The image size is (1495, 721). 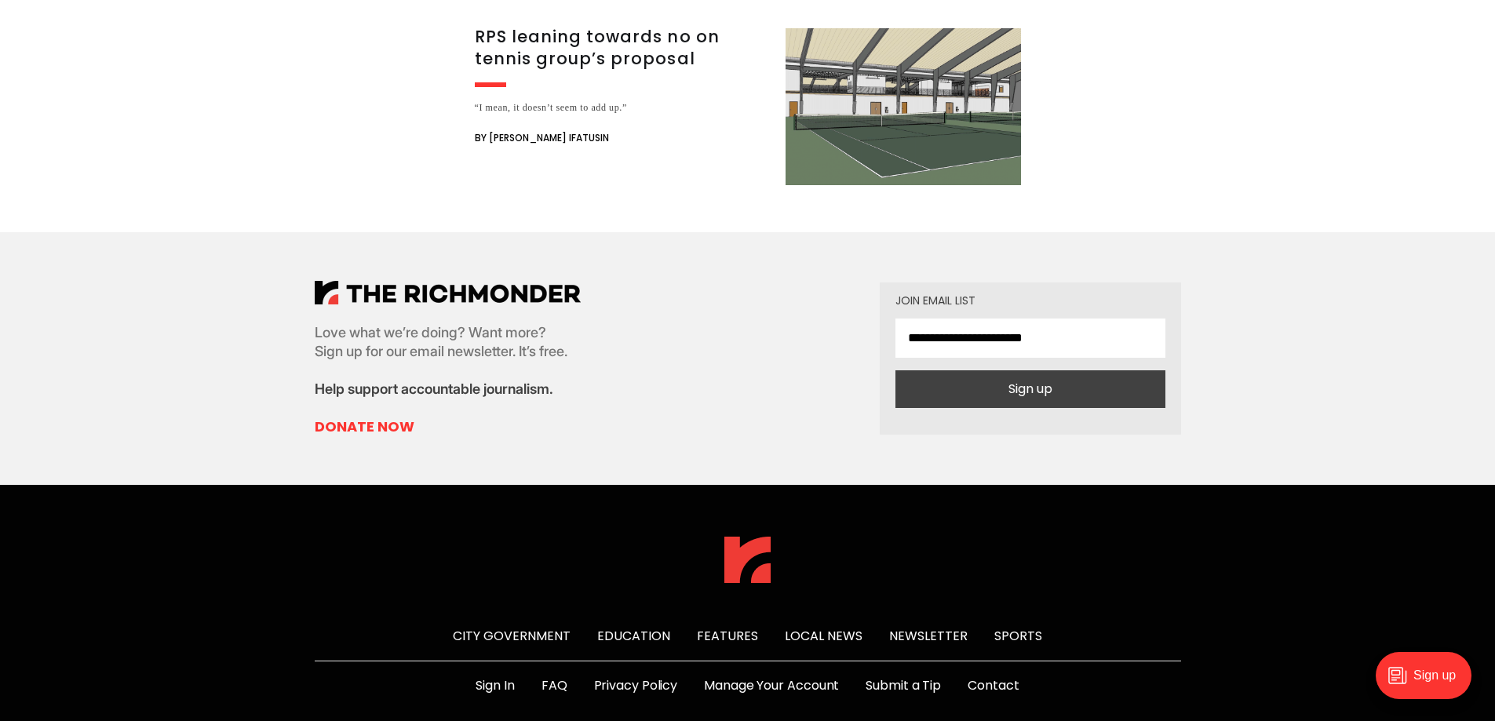 What do you see at coordinates (728, 636) in the screenshot?
I see `a: Features` at bounding box center [728, 636].